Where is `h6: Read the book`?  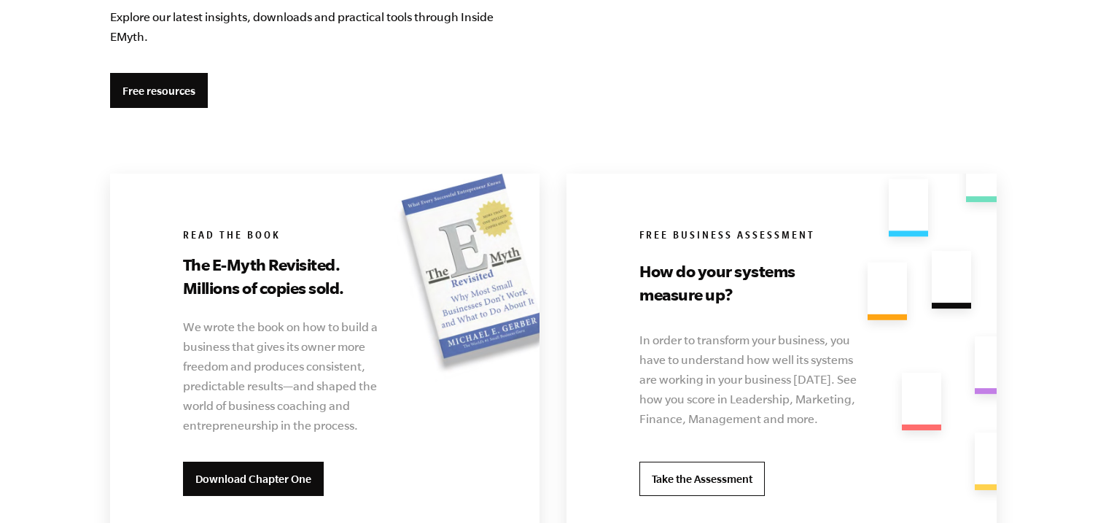
h6: Read the book is located at coordinates (320, 237).